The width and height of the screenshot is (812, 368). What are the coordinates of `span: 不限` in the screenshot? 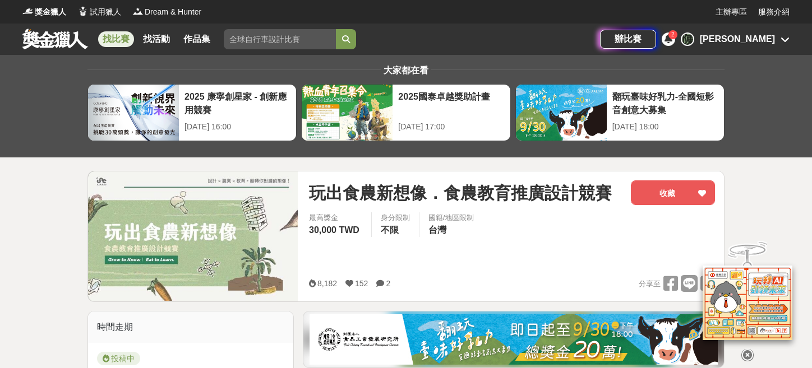 It's located at (390, 230).